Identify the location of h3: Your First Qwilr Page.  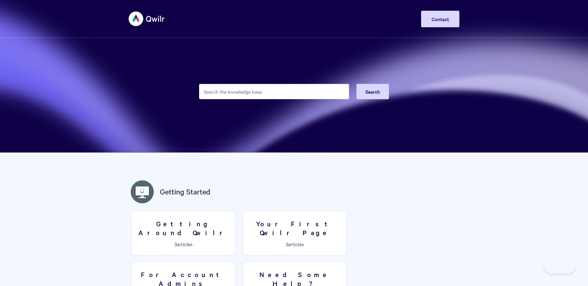
(295, 228).